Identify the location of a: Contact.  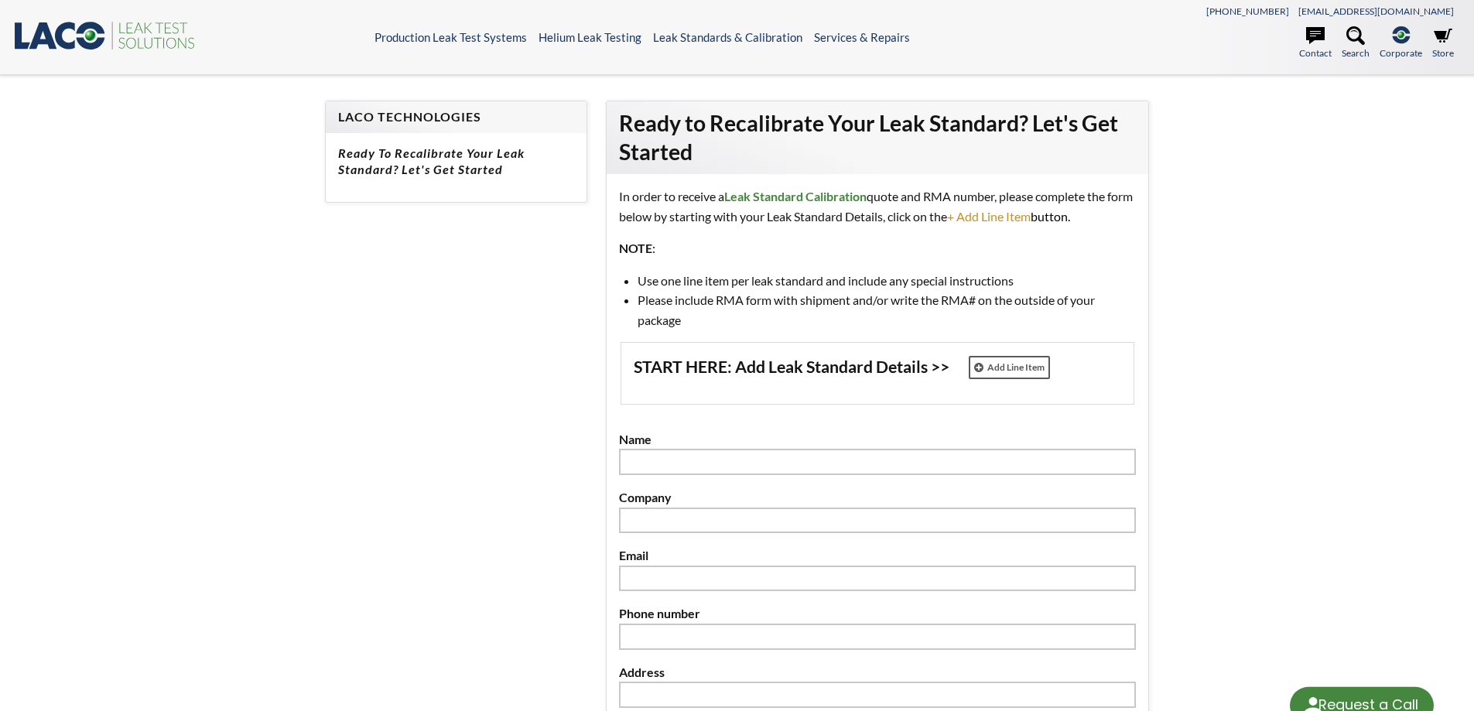
(1315, 43).